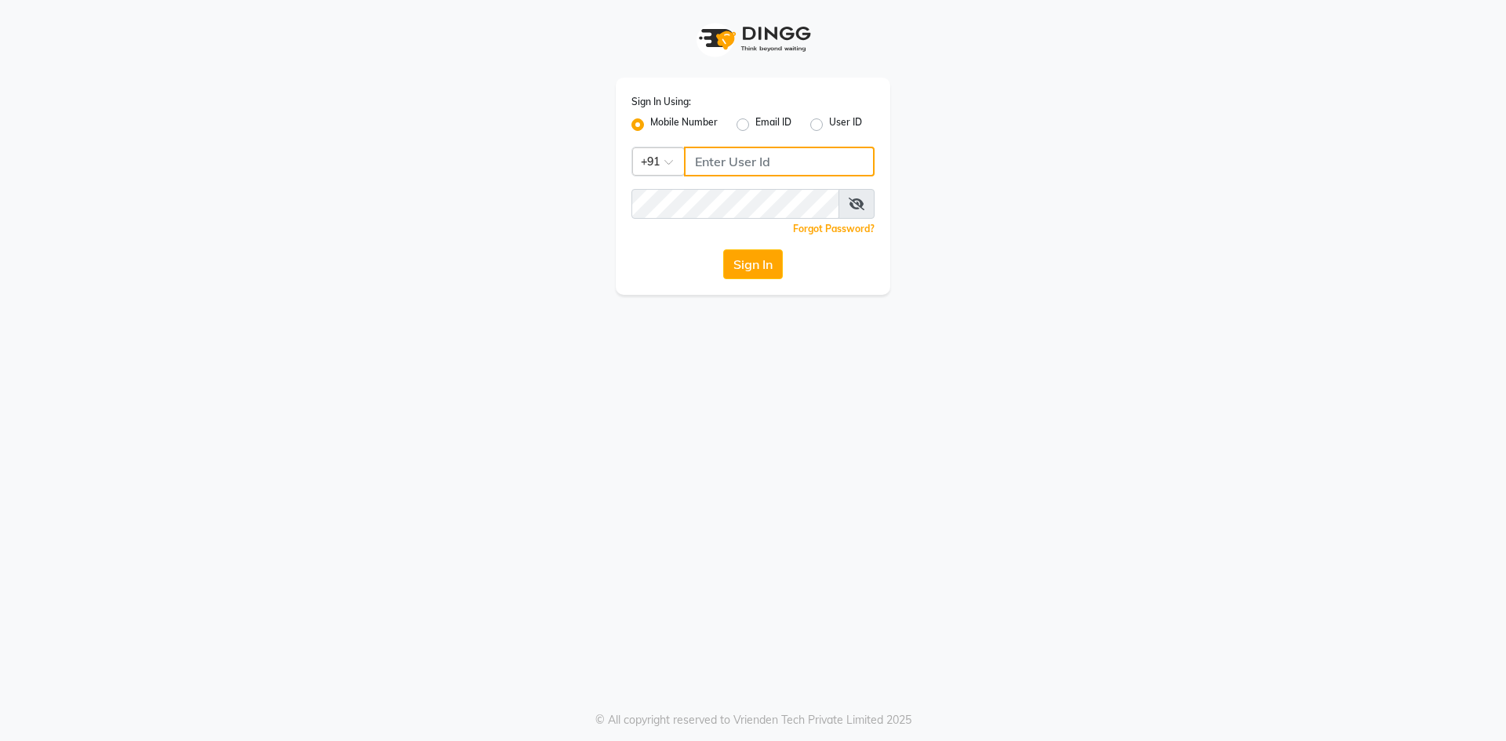 This screenshot has height=741, width=1506. Describe the element at coordinates (846, 125) in the screenshot. I see `label: User ID` at that location.